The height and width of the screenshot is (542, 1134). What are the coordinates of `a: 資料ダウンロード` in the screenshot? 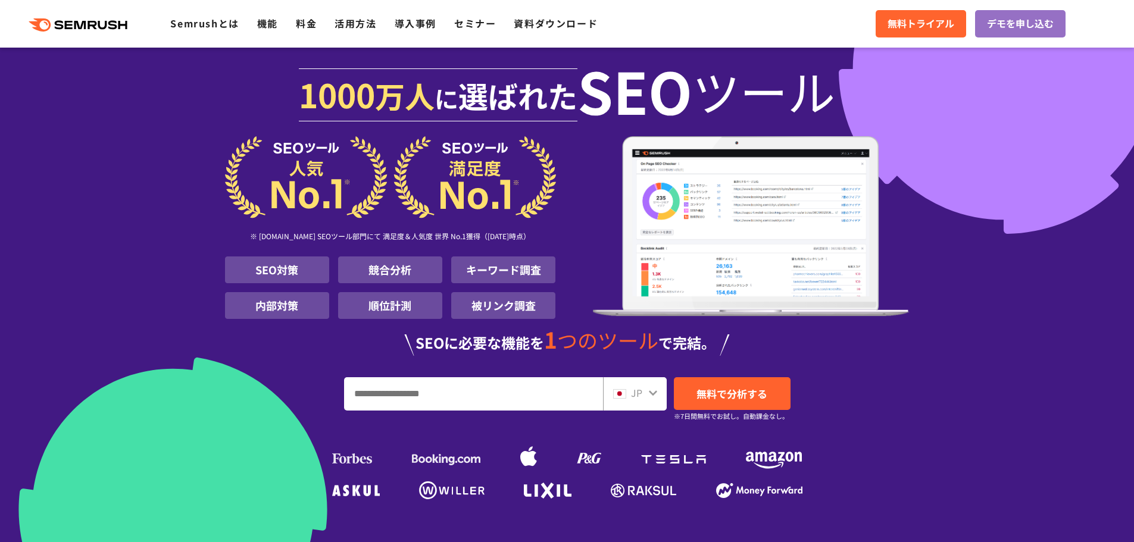 It's located at (555, 23).